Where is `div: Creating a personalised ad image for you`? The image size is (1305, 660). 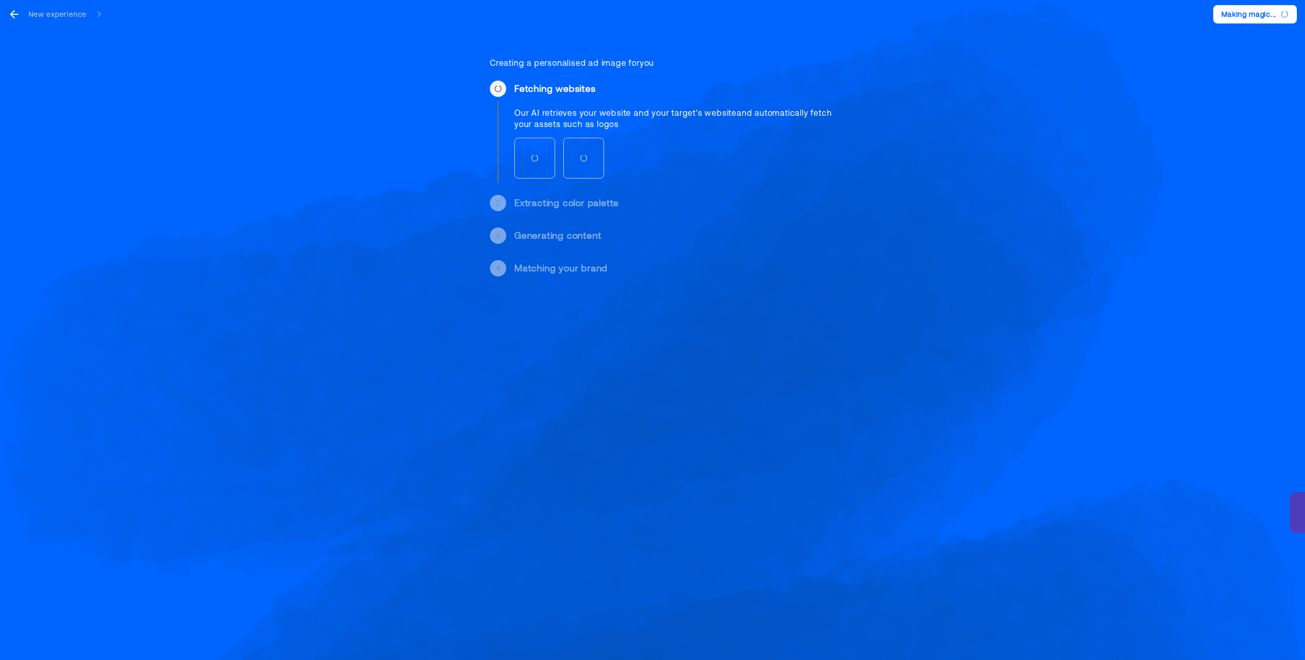
div: Creating a personalised ad image for you is located at coordinates (667, 63).